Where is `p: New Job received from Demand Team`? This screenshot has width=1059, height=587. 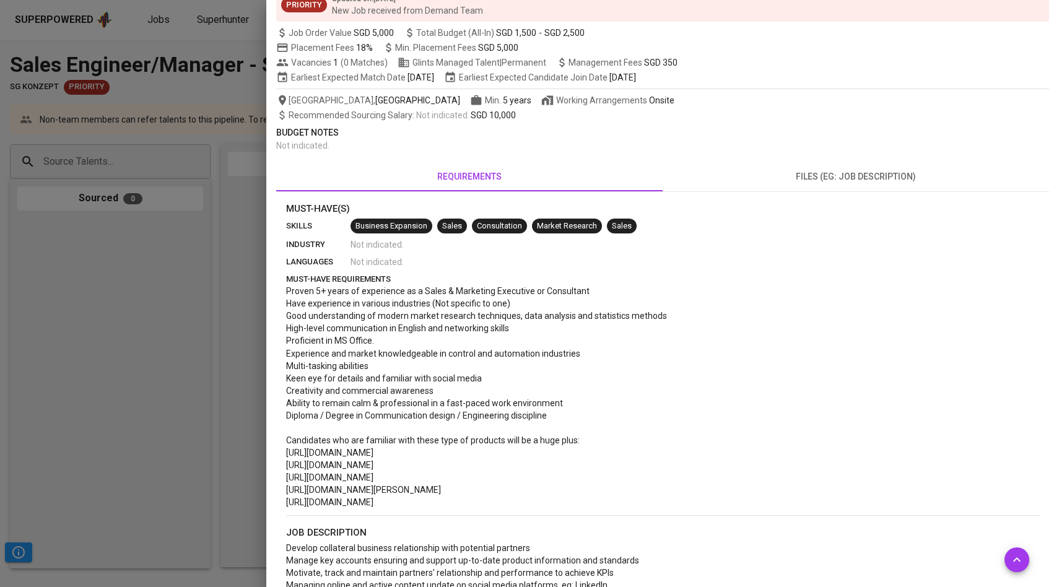 p: New Job received from Demand Team is located at coordinates (407, 11).